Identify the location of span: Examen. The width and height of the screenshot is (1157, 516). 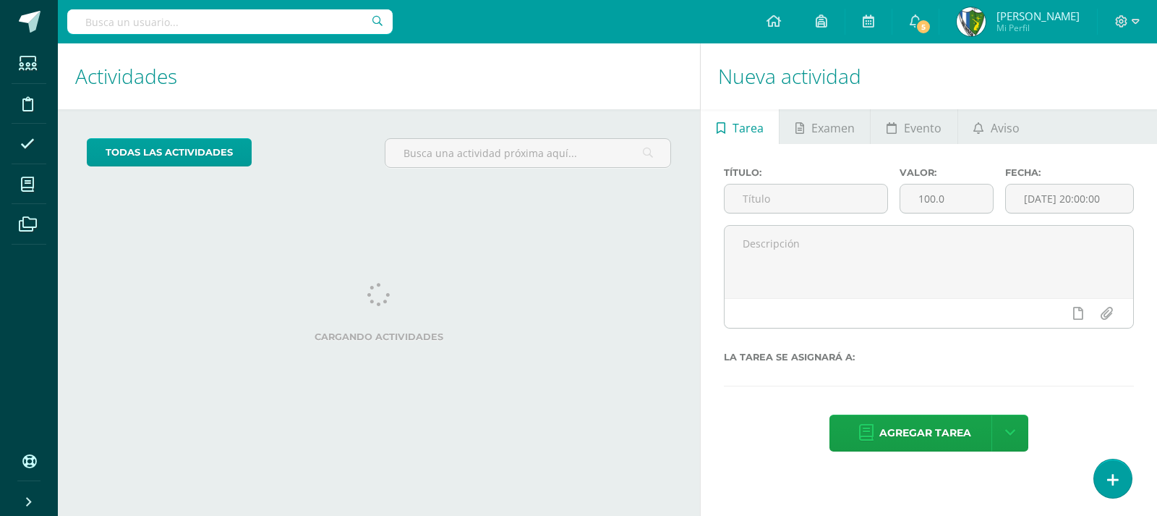
(833, 128).